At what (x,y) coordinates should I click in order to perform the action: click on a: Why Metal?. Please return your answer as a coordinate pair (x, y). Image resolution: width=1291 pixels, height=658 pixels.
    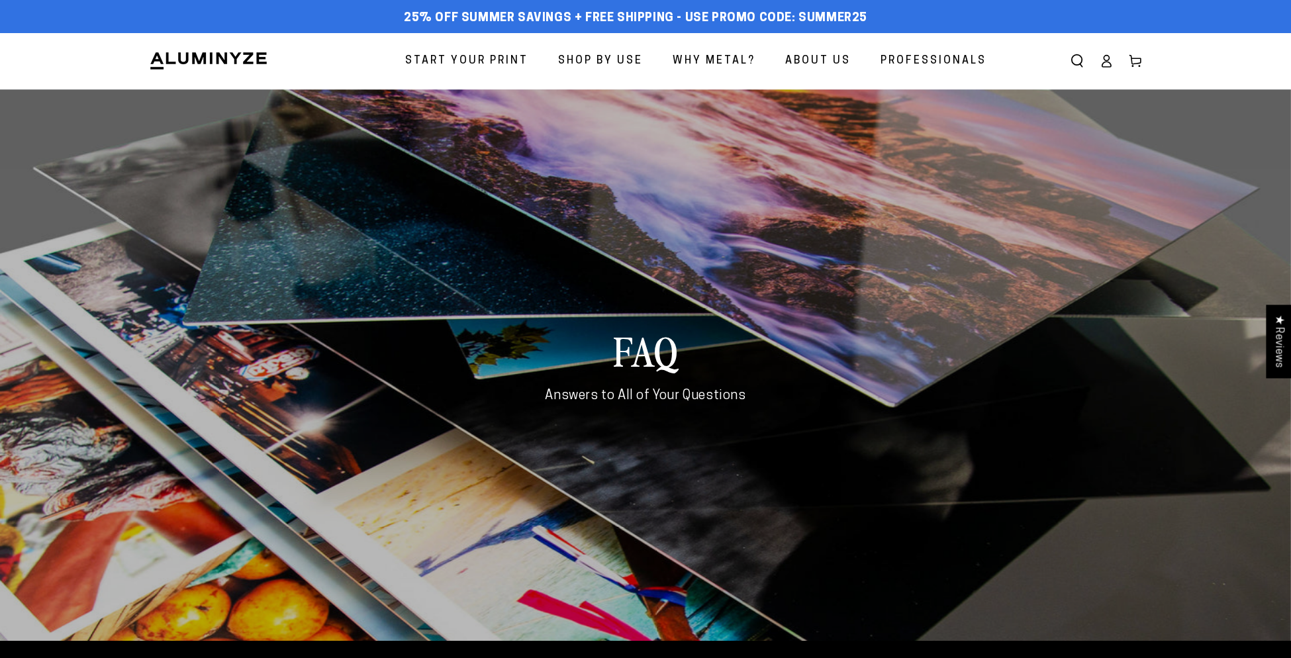
    Looking at the image, I should click on (714, 61).